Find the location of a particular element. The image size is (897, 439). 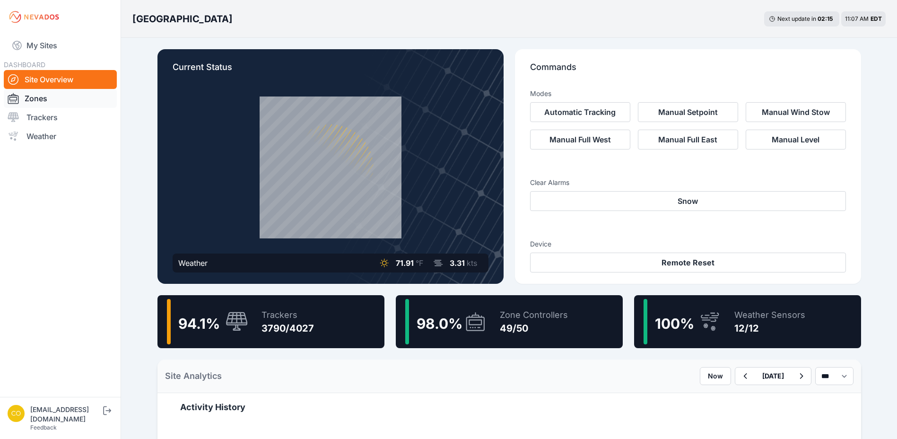

div: 49/50 is located at coordinates (534, 328).